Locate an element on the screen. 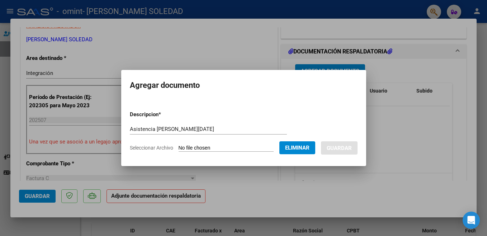 This screenshot has width=487, height=236. button: Eliminar is located at coordinates (297, 148).